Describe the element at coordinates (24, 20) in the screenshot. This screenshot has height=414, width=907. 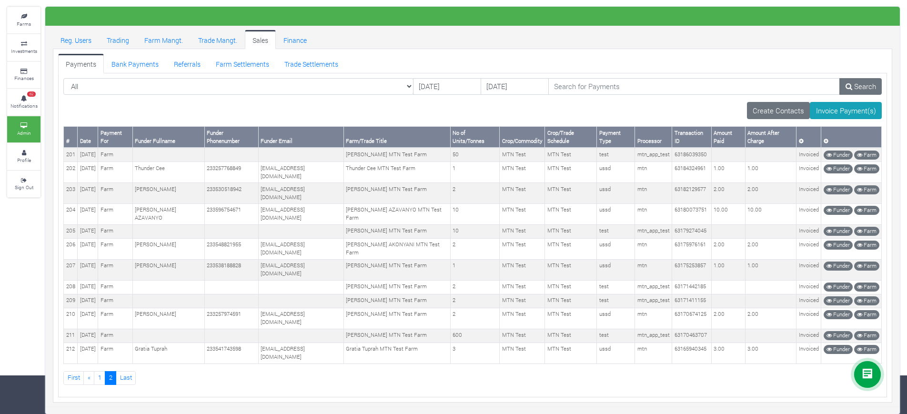
I see `a: Farms` at that location.